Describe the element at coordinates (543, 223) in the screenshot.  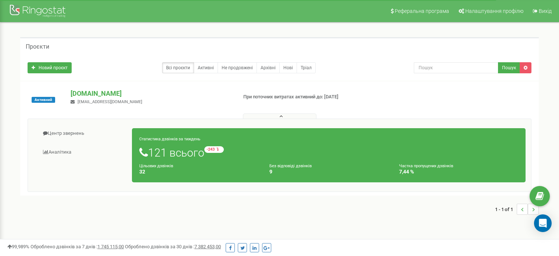
I see `div: Open Intercom Messenger` at that location.